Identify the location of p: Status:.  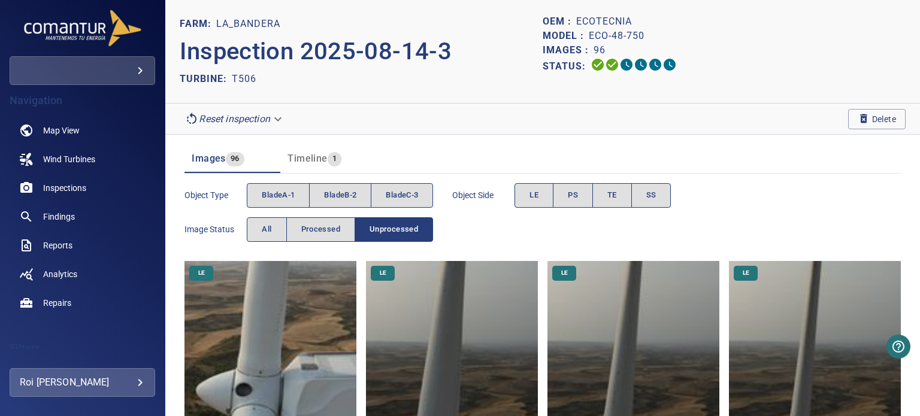
(567, 66).